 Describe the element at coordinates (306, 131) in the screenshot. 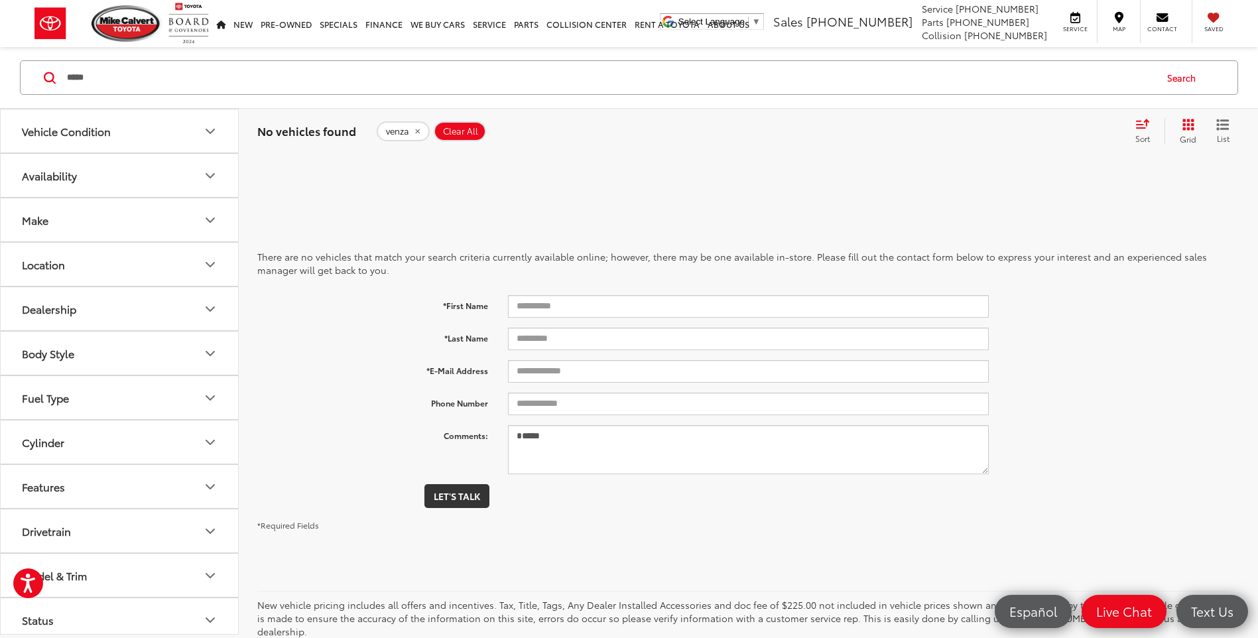

I see `span: No vehicles found` at that location.